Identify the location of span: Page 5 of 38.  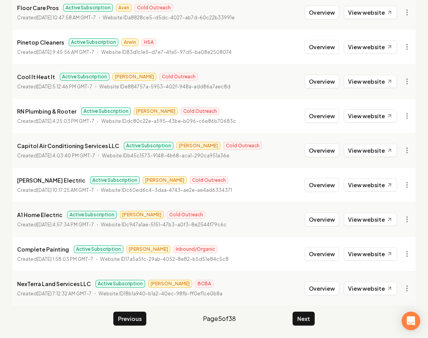
(219, 319).